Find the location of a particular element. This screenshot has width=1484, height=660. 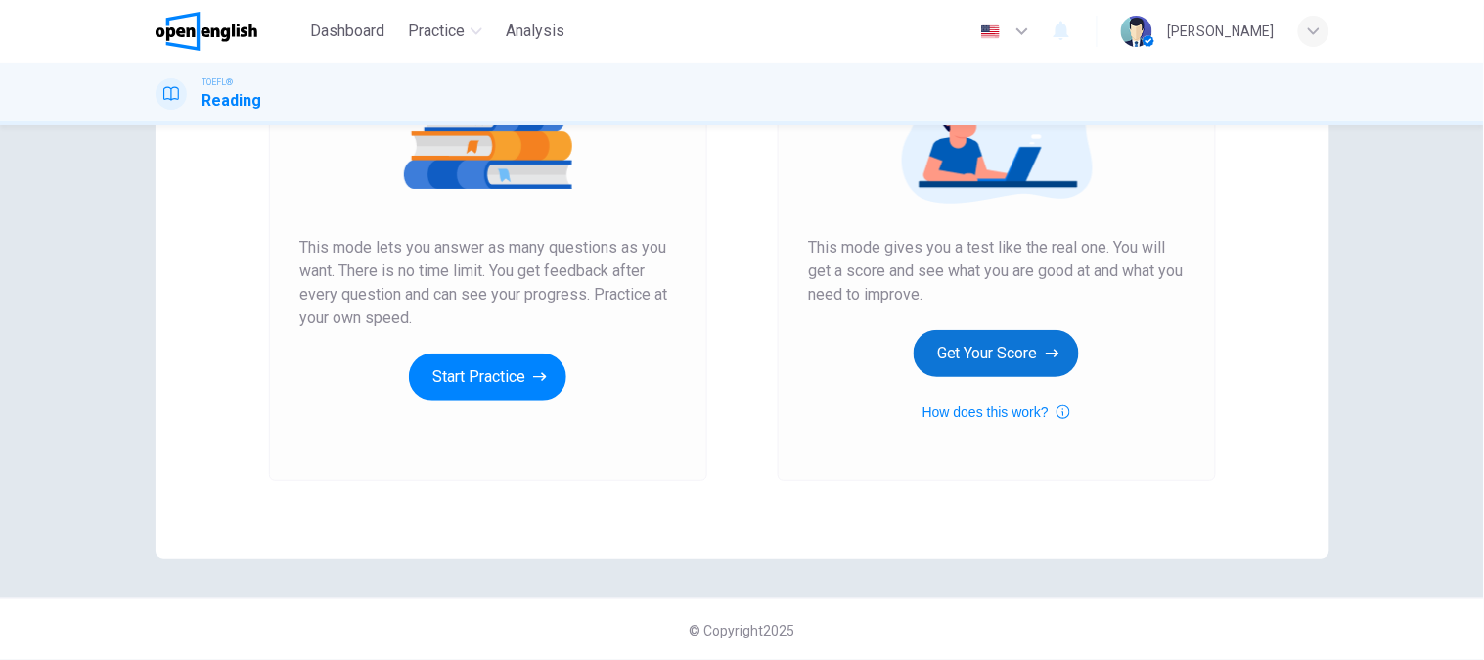

span: Dashboard is located at coordinates (347, 31).